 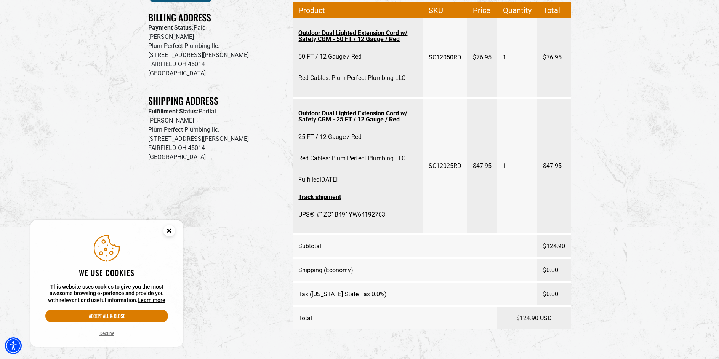 What do you see at coordinates (326, 271) in the screenshot?
I see `span: Shipping (Economy)` at bounding box center [326, 271].